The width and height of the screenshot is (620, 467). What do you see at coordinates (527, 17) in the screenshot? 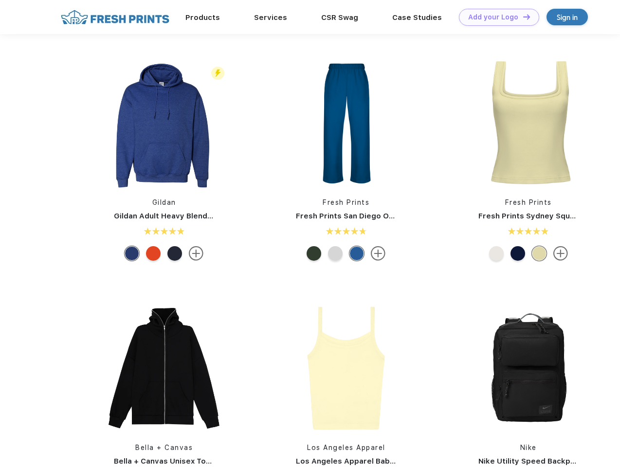
I see `img: DT` at bounding box center [527, 17].